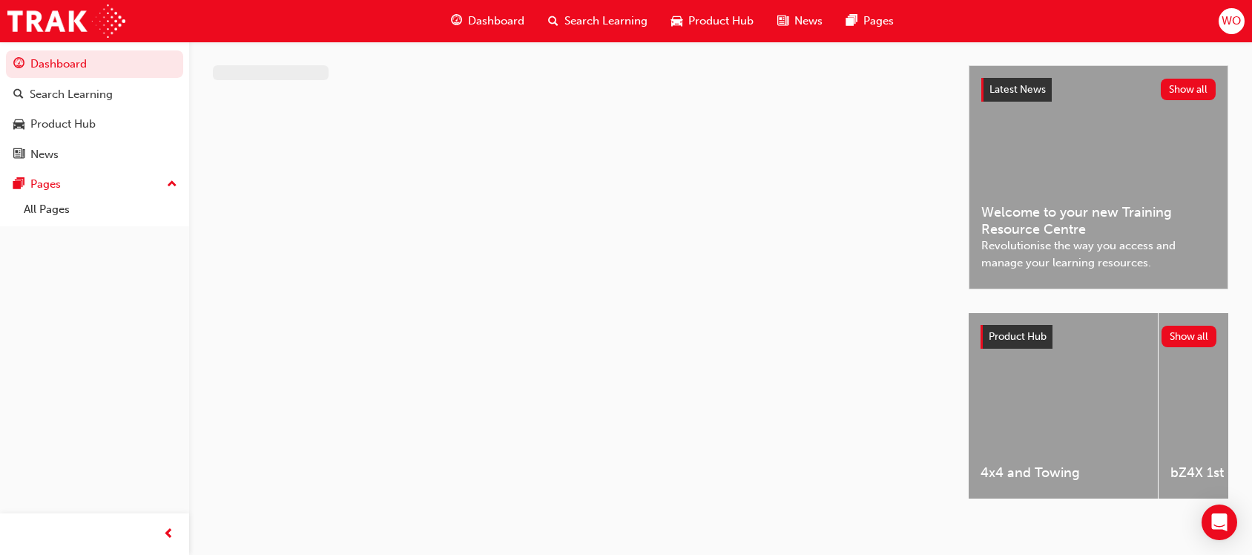  What do you see at coordinates (1231, 21) in the screenshot?
I see `span: WO` at bounding box center [1231, 21].